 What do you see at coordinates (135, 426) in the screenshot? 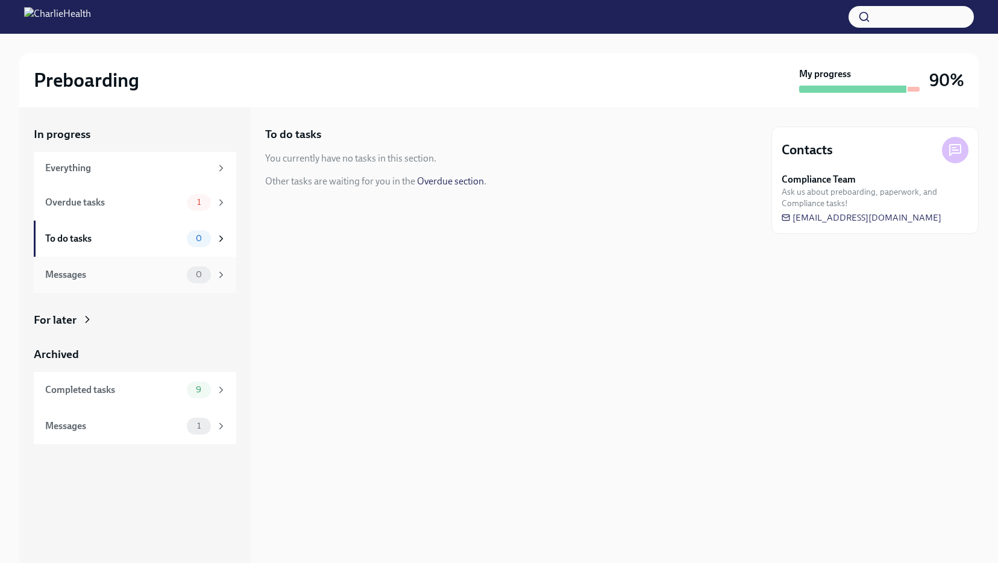
I see `a: Messages1` at bounding box center [135, 426].